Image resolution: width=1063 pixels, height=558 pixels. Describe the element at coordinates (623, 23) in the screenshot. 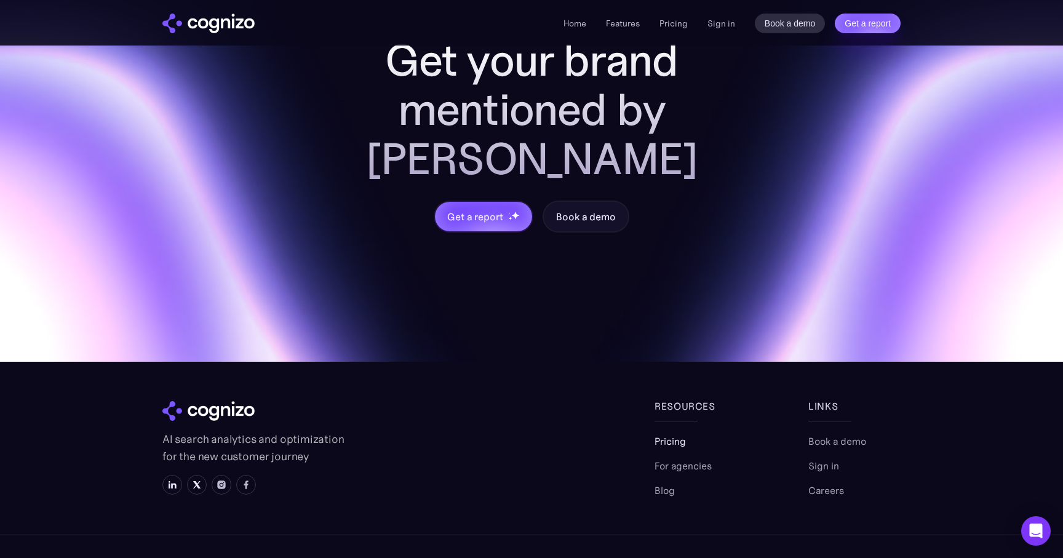

I see `a: Features` at that location.